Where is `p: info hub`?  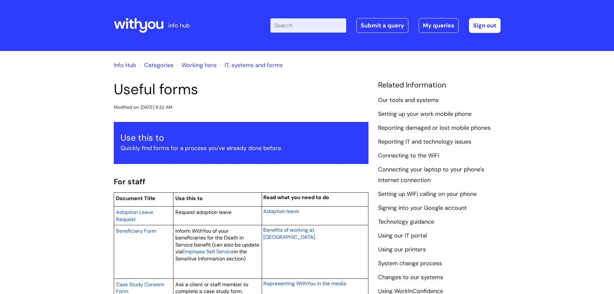
p: info hub is located at coordinates (179, 25).